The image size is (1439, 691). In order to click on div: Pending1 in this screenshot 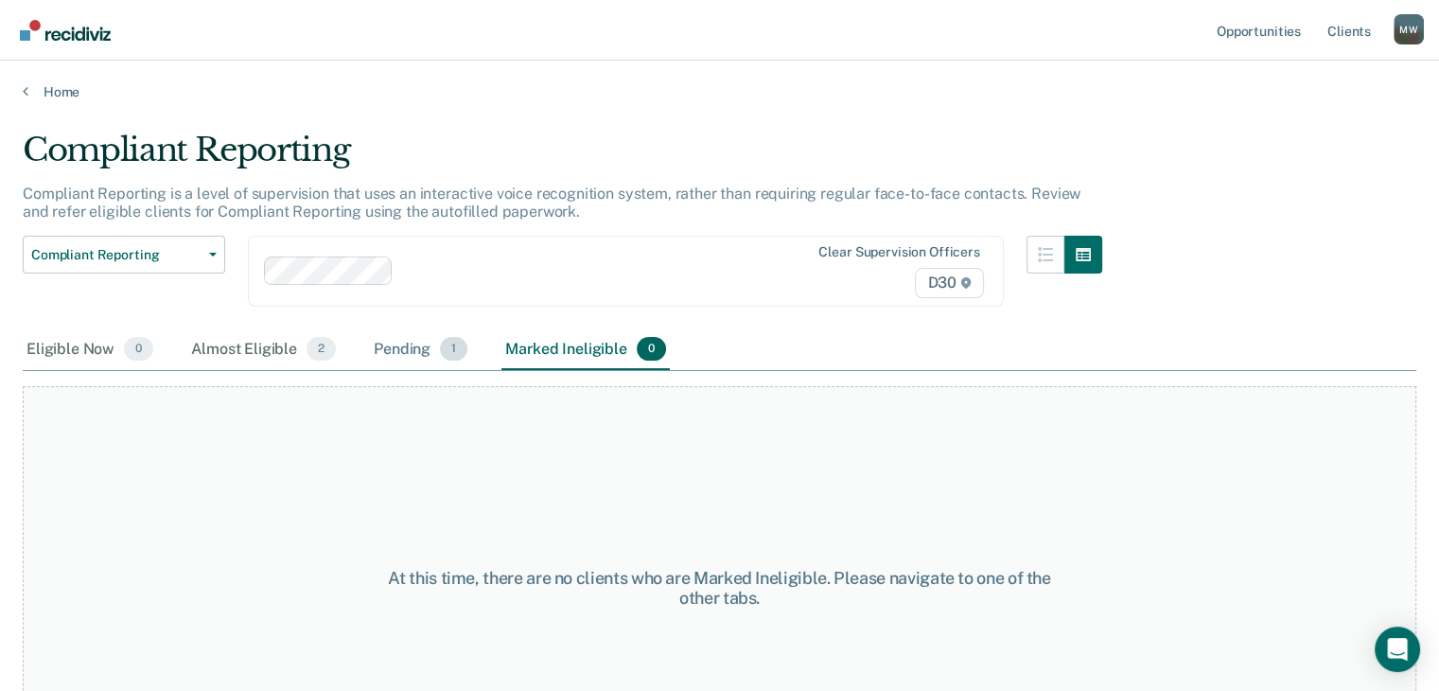, I will do `click(420, 350)`.